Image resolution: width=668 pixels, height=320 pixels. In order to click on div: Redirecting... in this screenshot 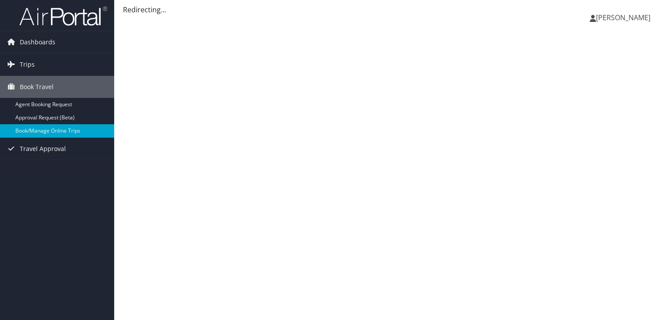, I will do `click(391, 10)`.